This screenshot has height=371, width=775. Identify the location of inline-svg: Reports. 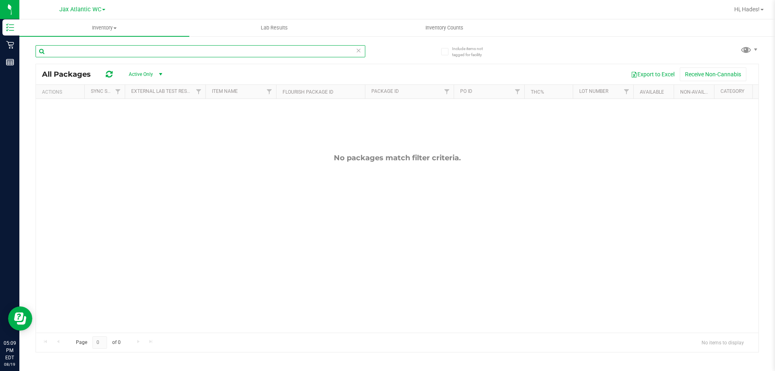
(10, 62).